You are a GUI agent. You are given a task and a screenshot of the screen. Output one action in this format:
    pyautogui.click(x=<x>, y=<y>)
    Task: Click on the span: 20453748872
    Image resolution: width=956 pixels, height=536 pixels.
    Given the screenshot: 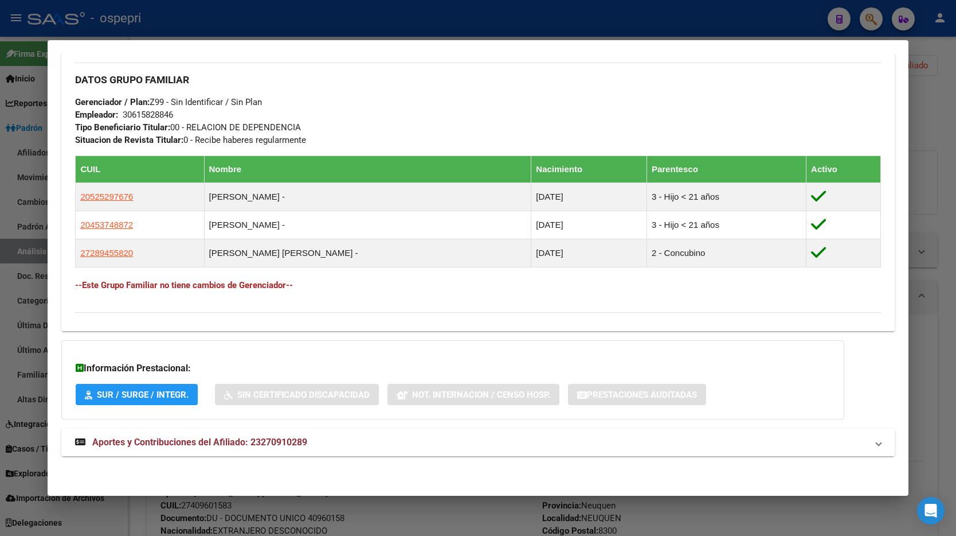 What is the action you would take?
    pyautogui.click(x=107, y=224)
    